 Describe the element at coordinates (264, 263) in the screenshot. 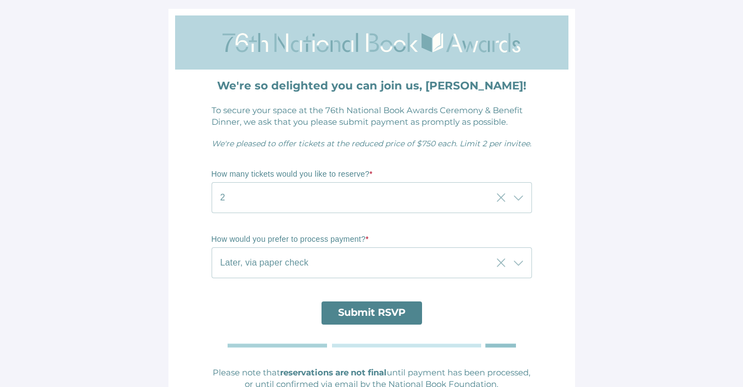

I see `span: Later, via paper check` at that location.